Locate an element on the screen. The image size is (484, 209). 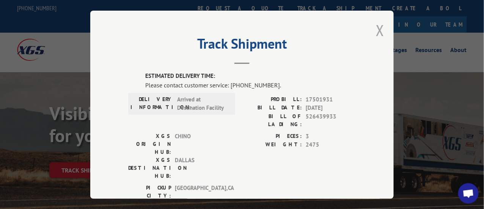
div: Open chat is located at coordinates (468, 193).